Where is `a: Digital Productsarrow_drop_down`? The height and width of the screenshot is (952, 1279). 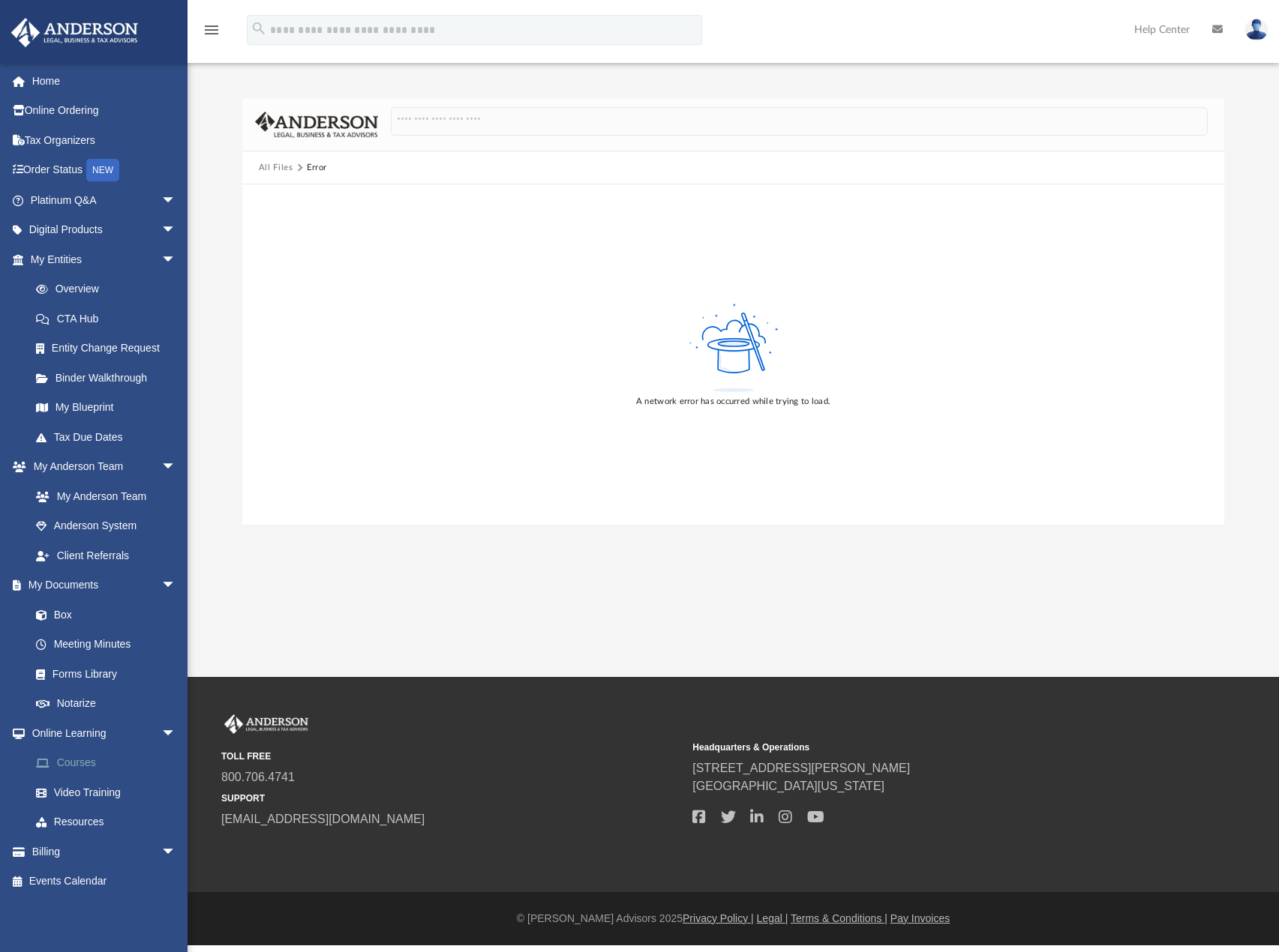 a: Digital Productsarrow_drop_down is located at coordinates (104, 230).